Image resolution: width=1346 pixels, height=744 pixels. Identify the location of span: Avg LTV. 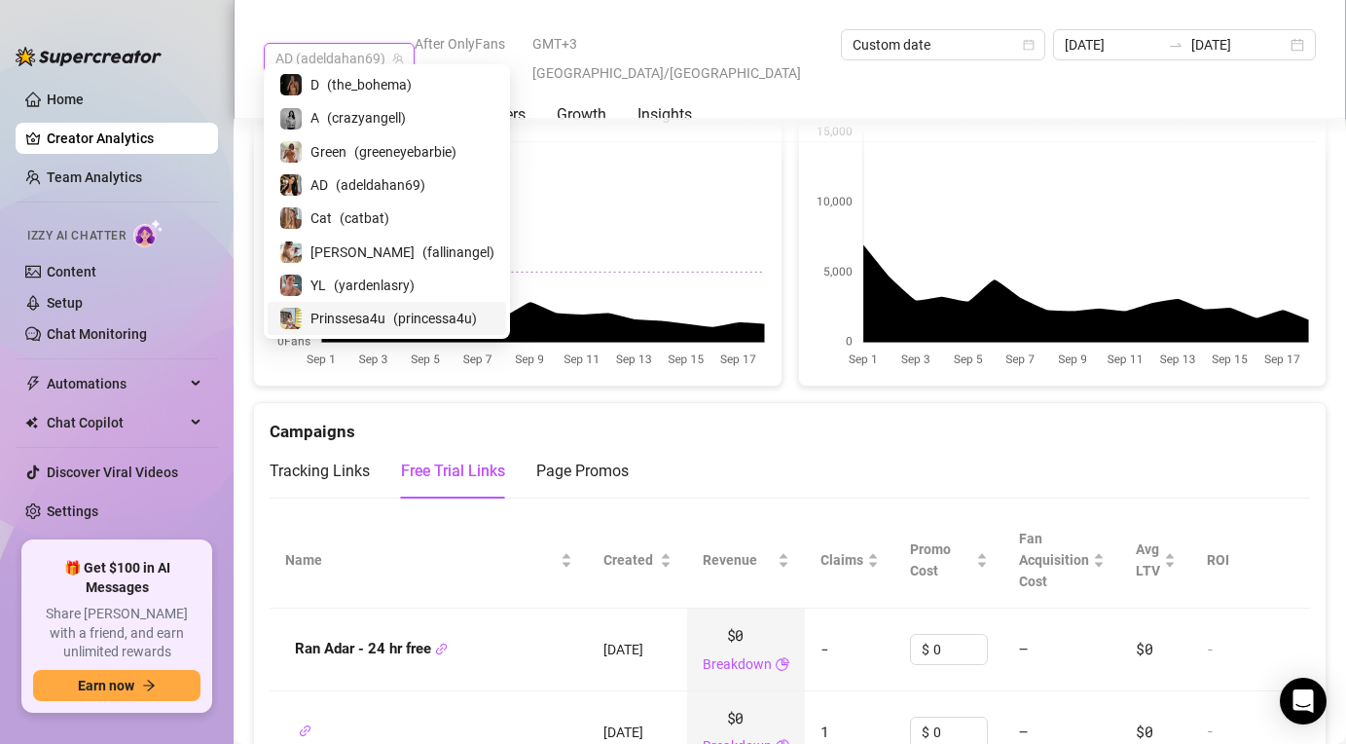
(1148, 560).